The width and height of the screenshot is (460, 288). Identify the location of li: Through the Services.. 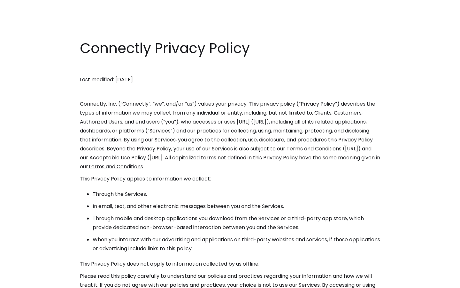
(236, 194).